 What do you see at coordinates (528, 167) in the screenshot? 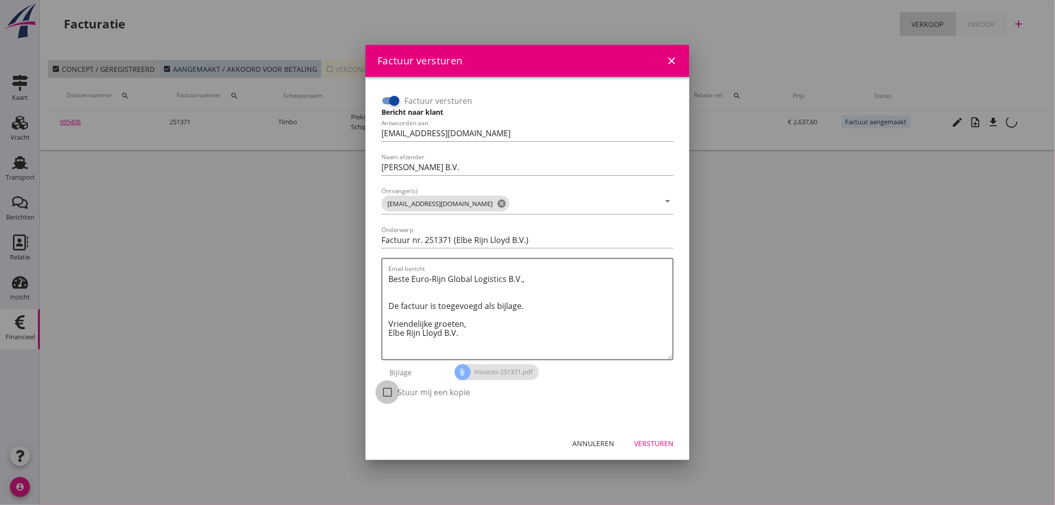
I see `input: Naam afzender` at bounding box center [528, 167].